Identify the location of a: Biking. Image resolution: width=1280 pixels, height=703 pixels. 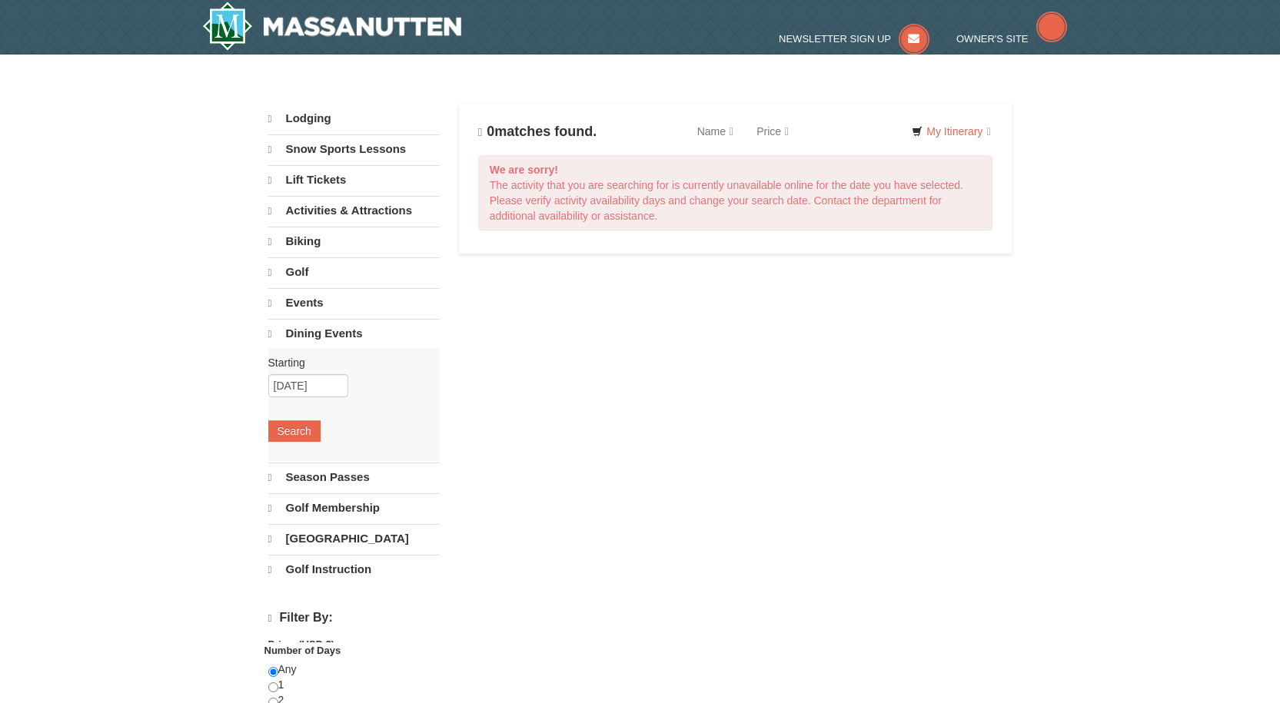
(354, 241).